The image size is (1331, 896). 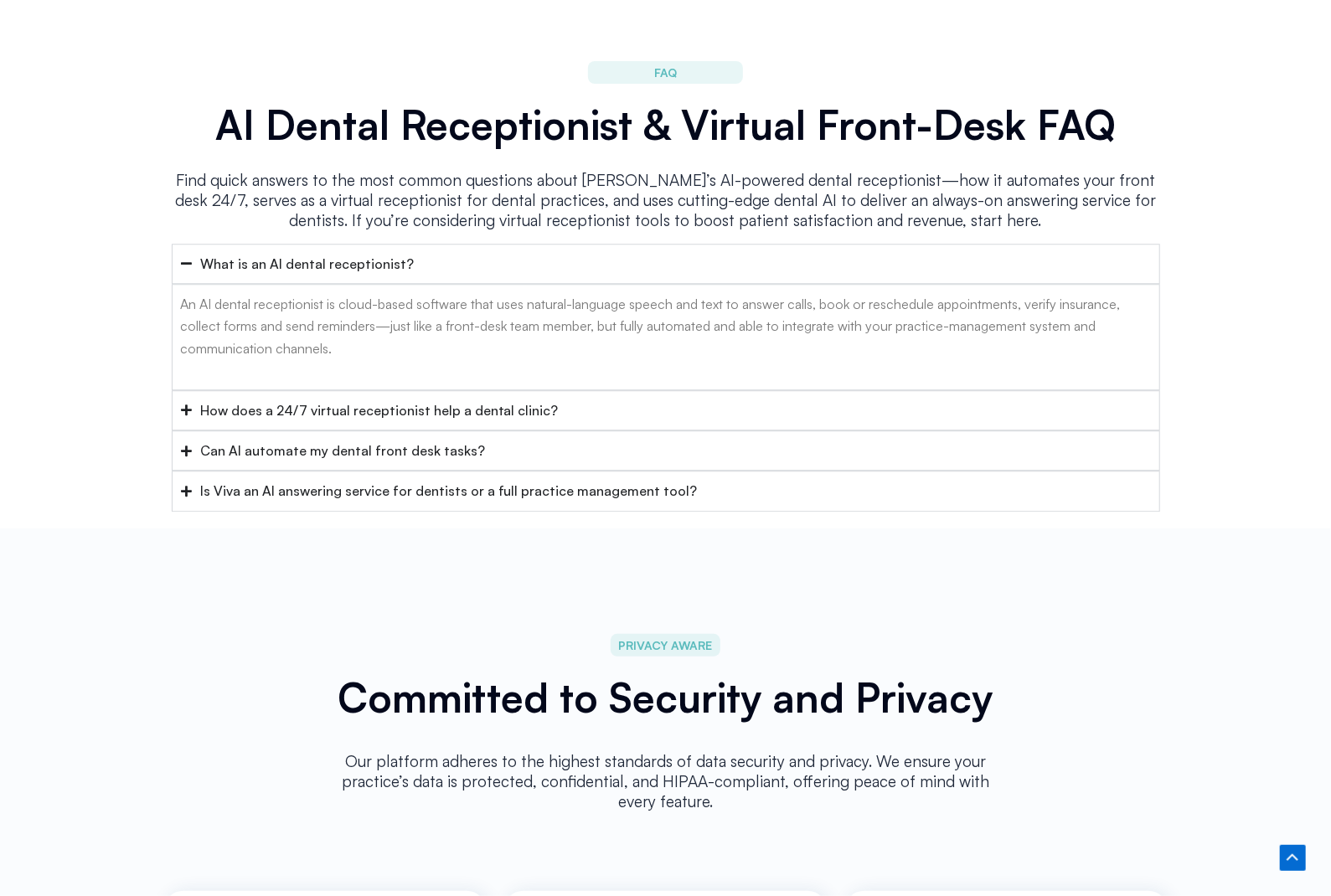 I want to click on div: Is Viva an AI answering service for dentists or a full practice management tool?, so click(x=449, y=491).